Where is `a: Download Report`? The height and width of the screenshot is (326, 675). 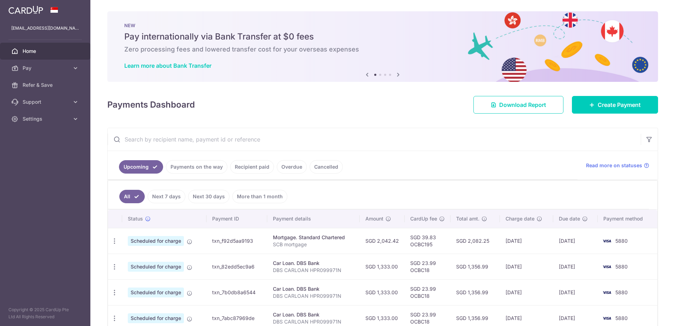
a: Download Report is located at coordinates (518, 105).